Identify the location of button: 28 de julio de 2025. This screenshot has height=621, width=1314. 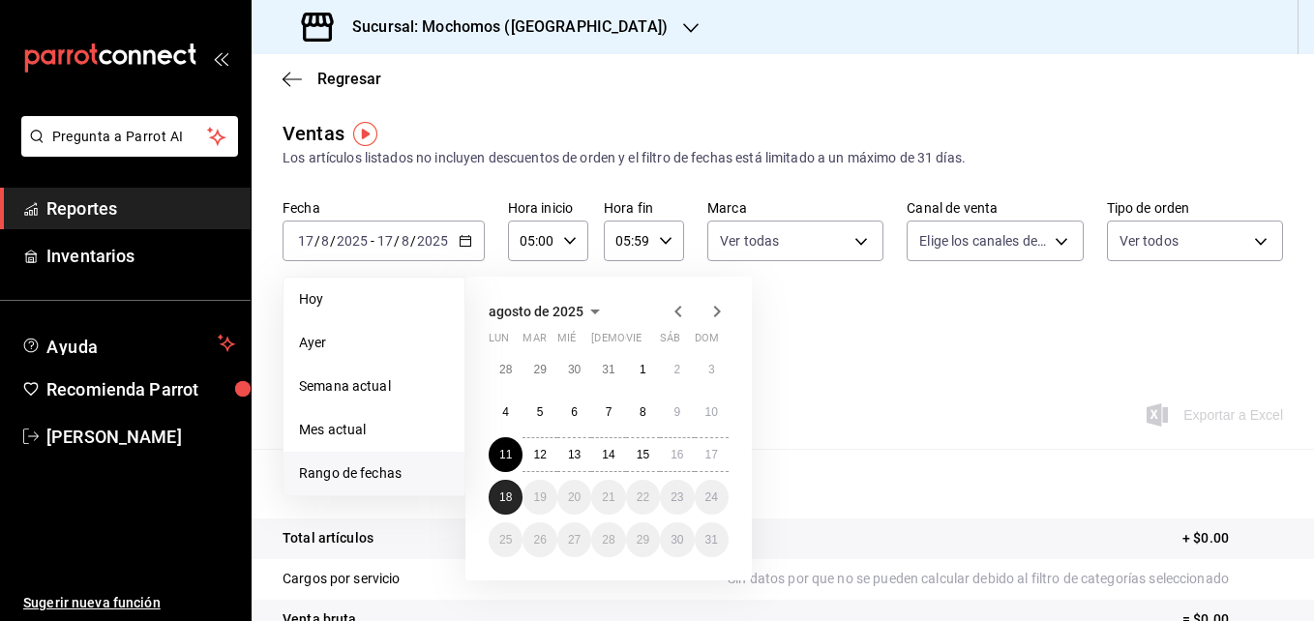
(505, 370).